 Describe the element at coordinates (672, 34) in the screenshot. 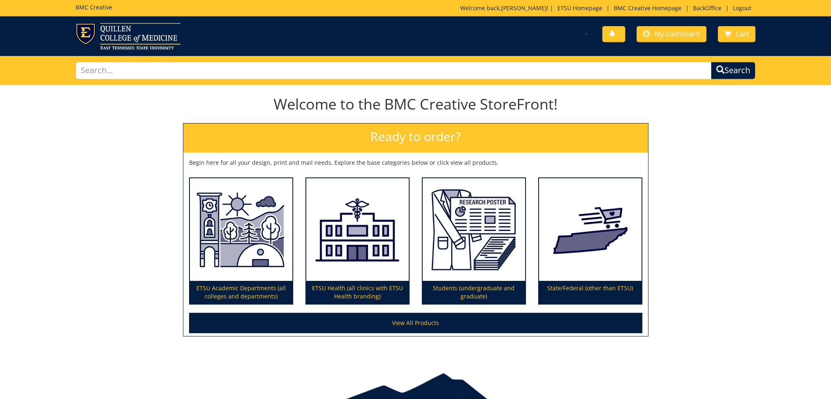

I see `a: My Dashboard` at that location.